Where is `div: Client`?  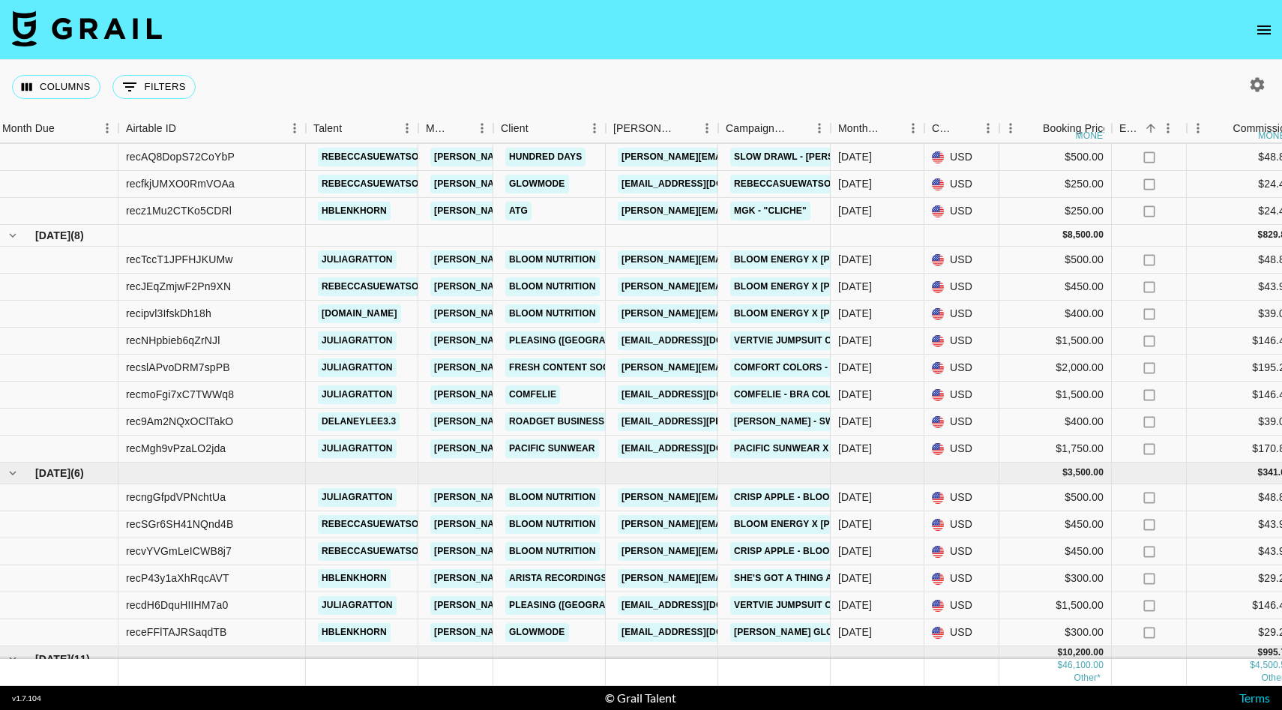 div: Client is located at coordinates (549, 128).